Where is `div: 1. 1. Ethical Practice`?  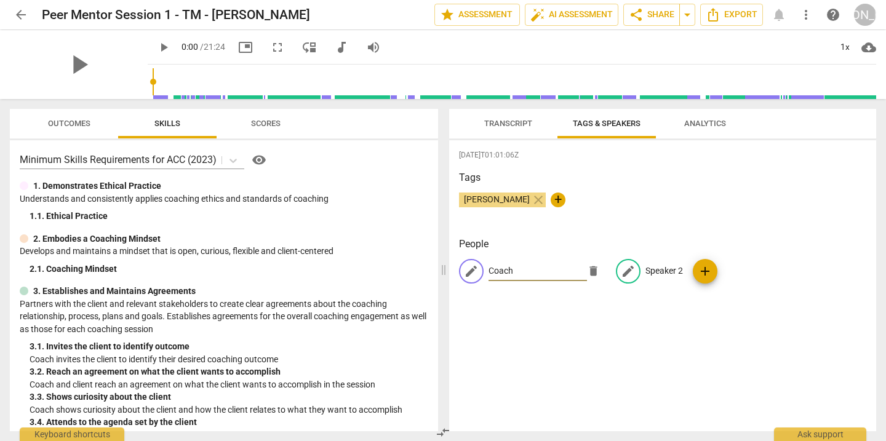 div: 1. 1. Ethical Practice is located at coordinates (229, 216).